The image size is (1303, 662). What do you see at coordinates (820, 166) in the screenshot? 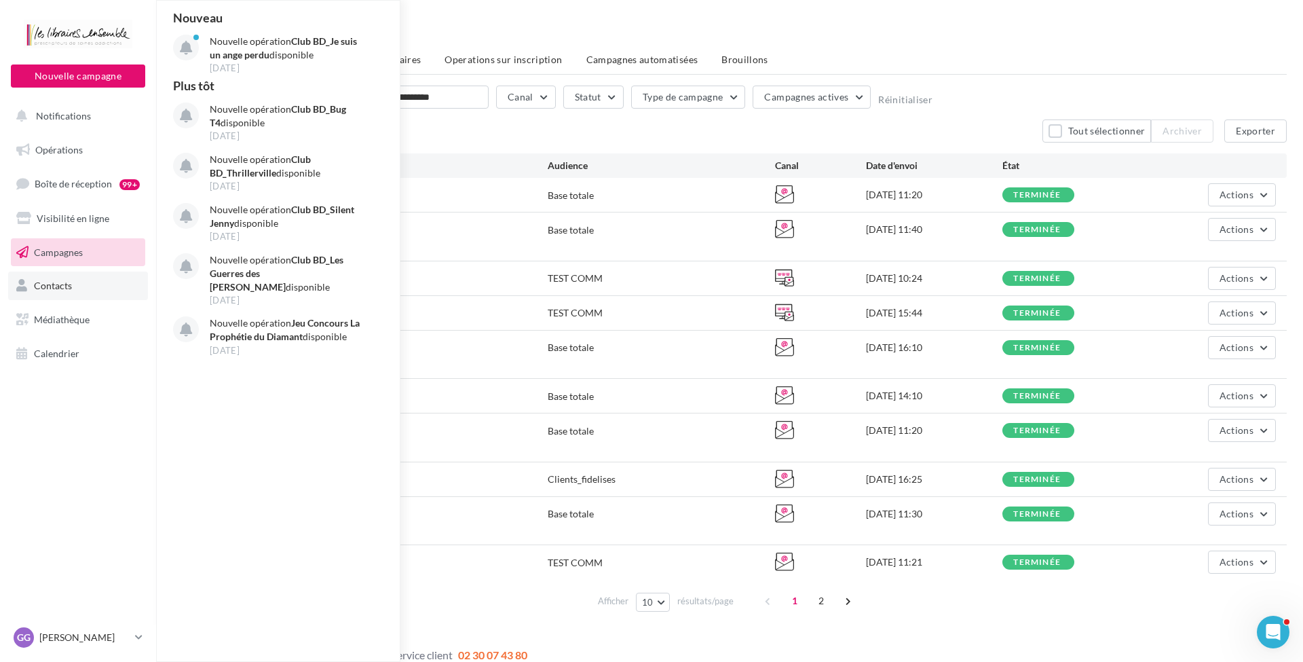
I see `div: Canal` at bounding box center [820, 166].